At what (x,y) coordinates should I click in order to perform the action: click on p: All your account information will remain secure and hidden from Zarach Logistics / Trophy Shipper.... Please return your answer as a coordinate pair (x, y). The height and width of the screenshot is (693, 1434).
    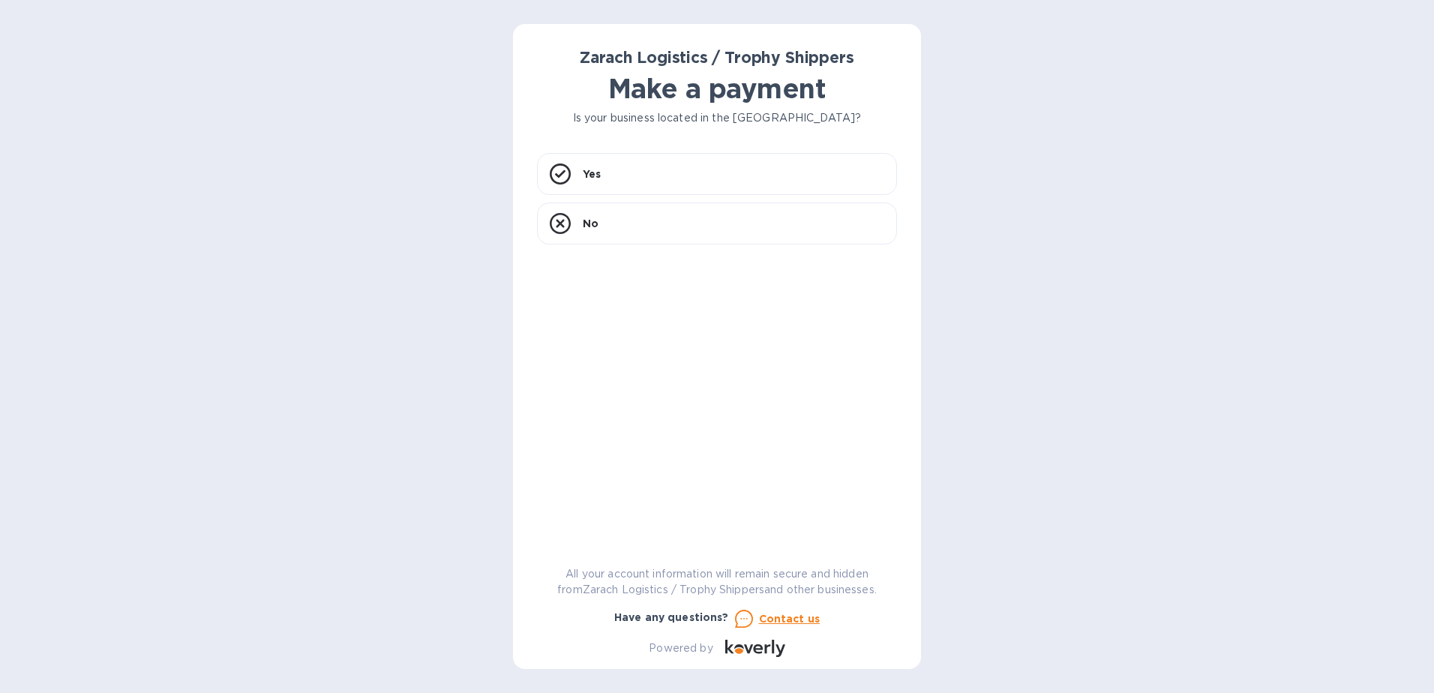
    Looking at the image, I should click on (717, 582).